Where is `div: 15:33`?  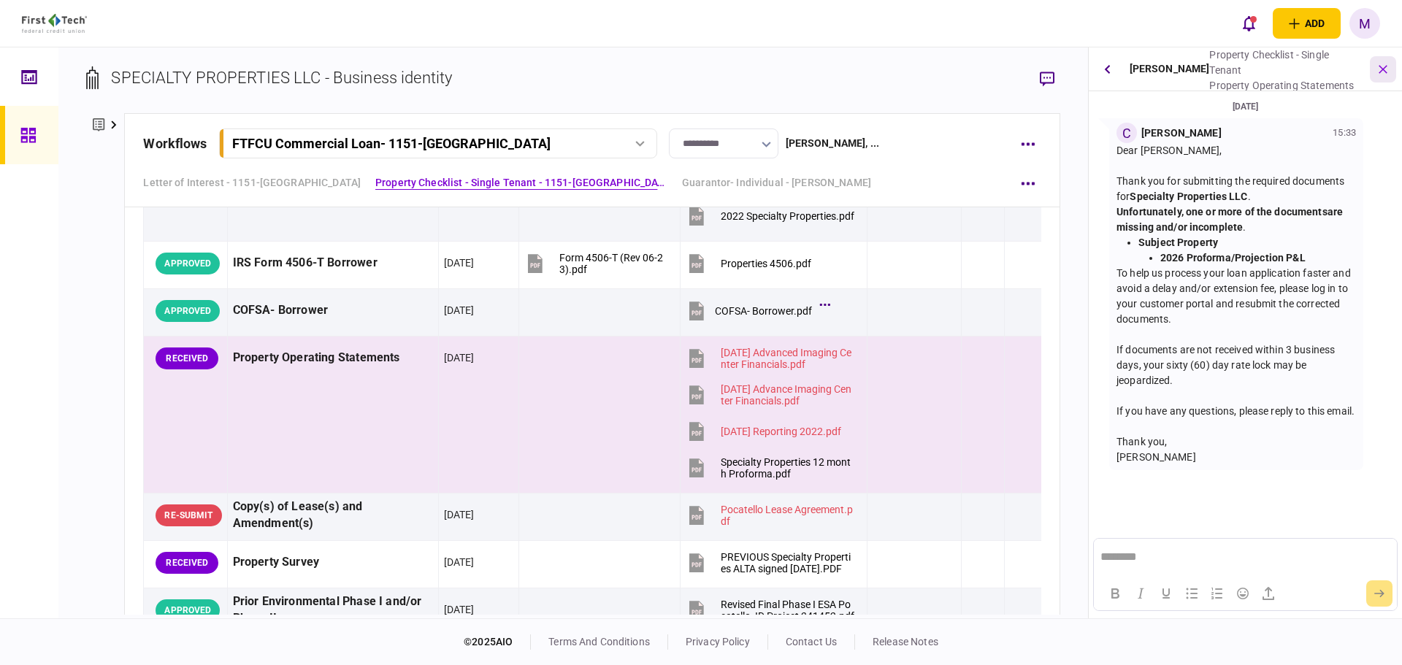 div: 15:33 is located at coordinates (1344, 133).